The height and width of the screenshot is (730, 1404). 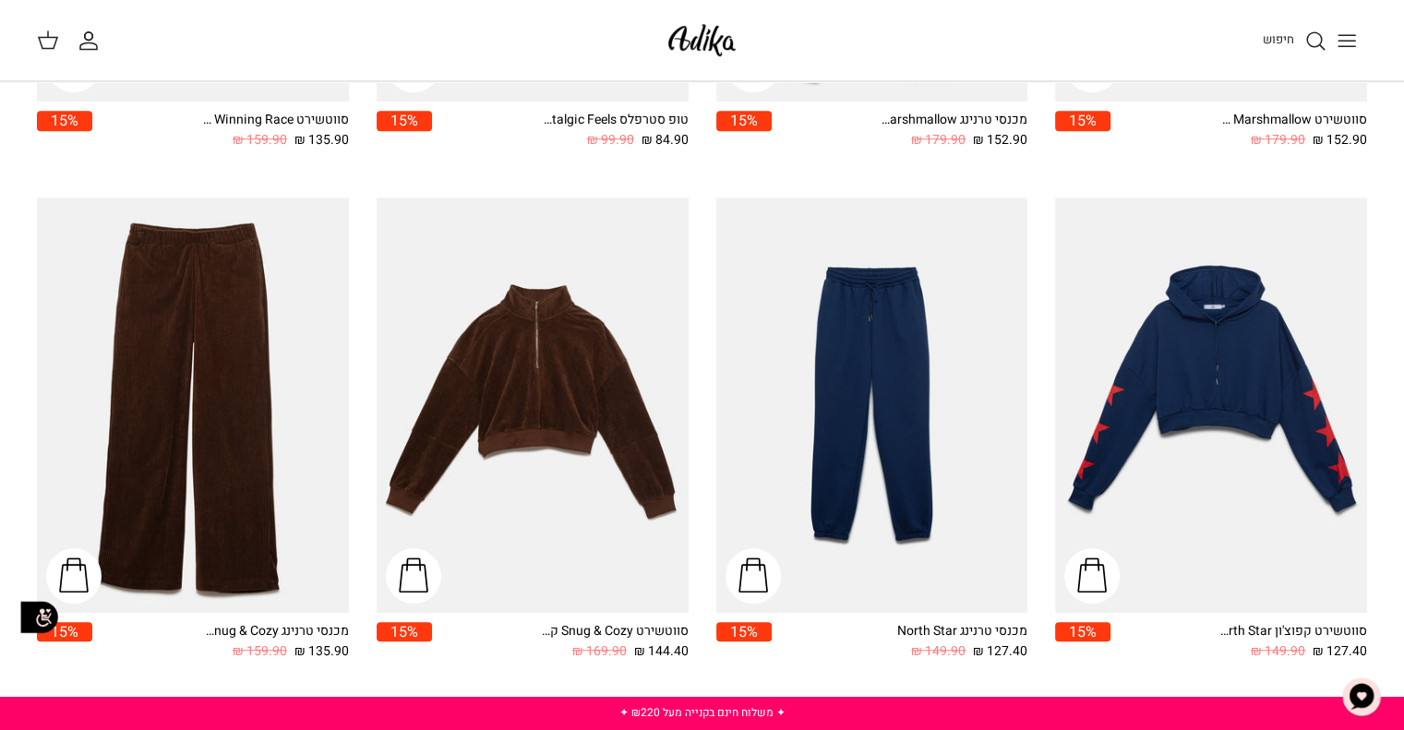 I want to click on span: 144.40 ₪, so click(x=661, y=652).